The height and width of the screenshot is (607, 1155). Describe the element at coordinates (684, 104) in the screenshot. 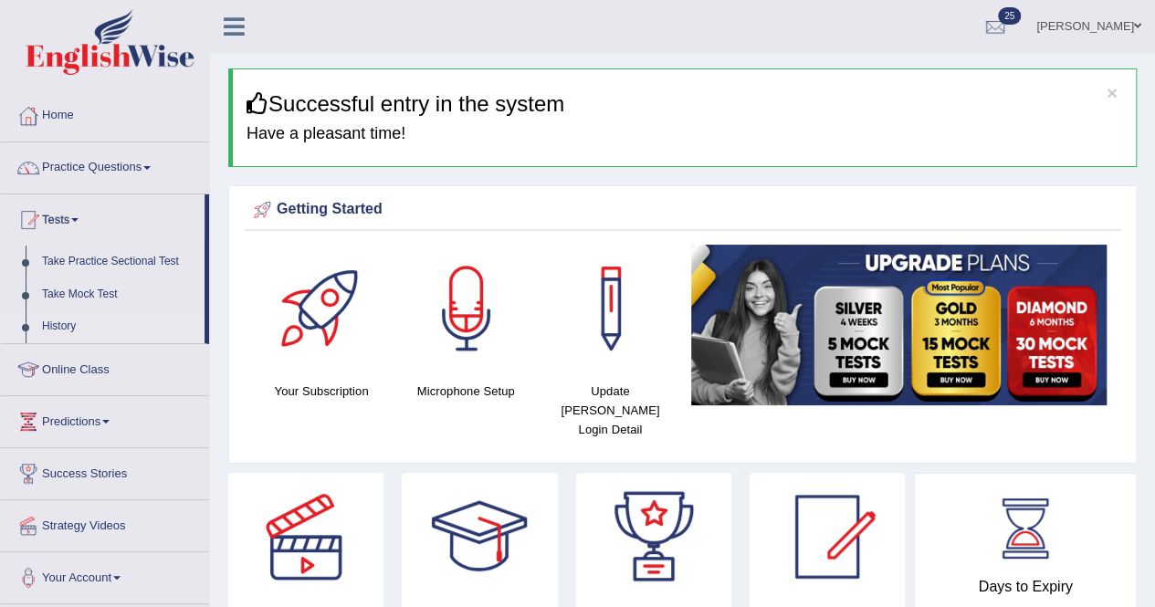

I see `h3: Successful entry in the system` at that location.